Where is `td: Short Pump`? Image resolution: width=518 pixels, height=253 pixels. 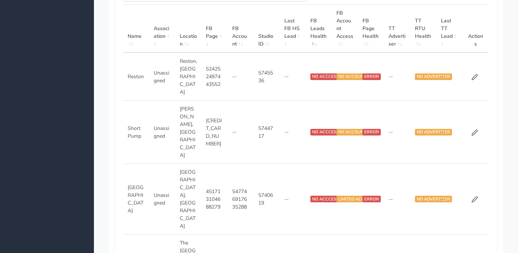 td: Short Pump is located at coordinates (136, 132).